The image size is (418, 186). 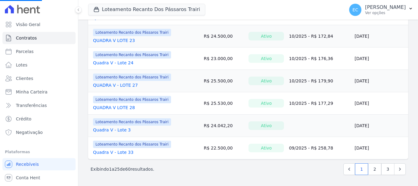 What do you see at coordinates (28, 24) in the screenshot?
I see `span: Visão Geral` at bounding box center [28, 24].